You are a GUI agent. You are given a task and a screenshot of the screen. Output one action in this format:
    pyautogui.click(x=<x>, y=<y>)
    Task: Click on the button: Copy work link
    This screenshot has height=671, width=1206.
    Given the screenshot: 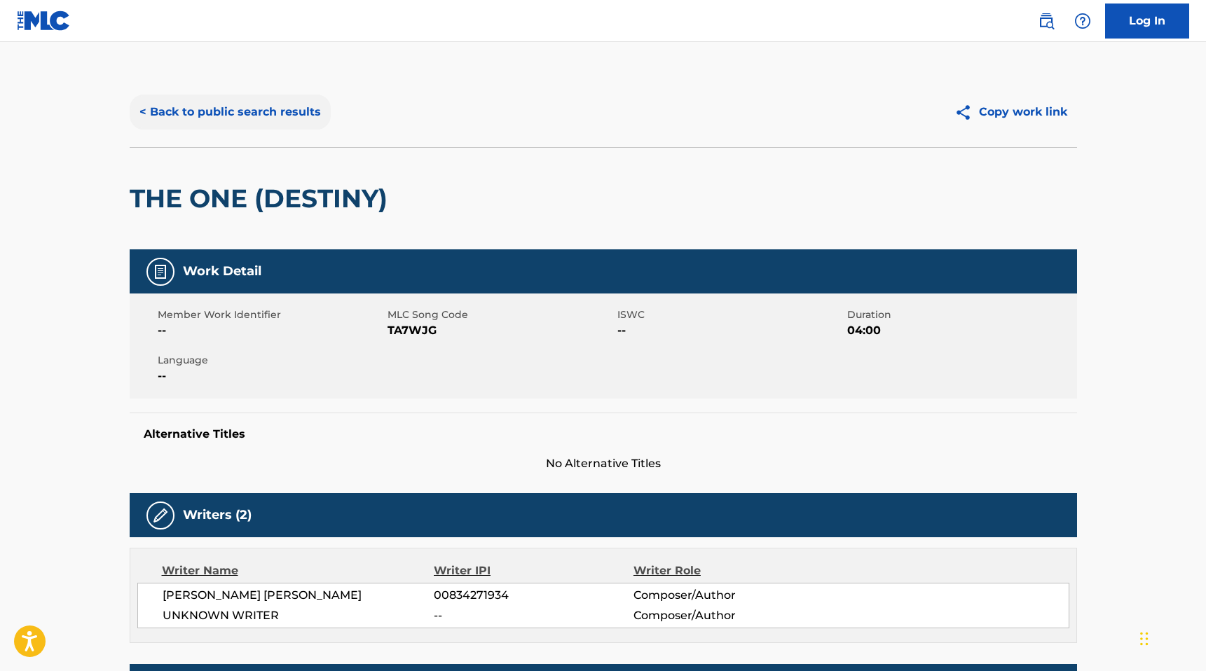 What is the action you would take?
    pyautogui.click(x=1010, y=112)
    